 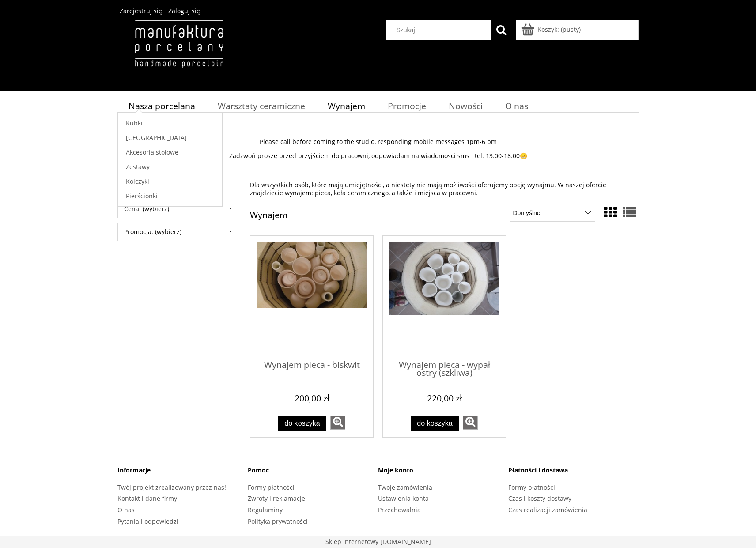 What do you see at coordinates (277, 498) in the screenshot?
I see `a: Zwroty i reklamacje` at bounding box center [277, 498].